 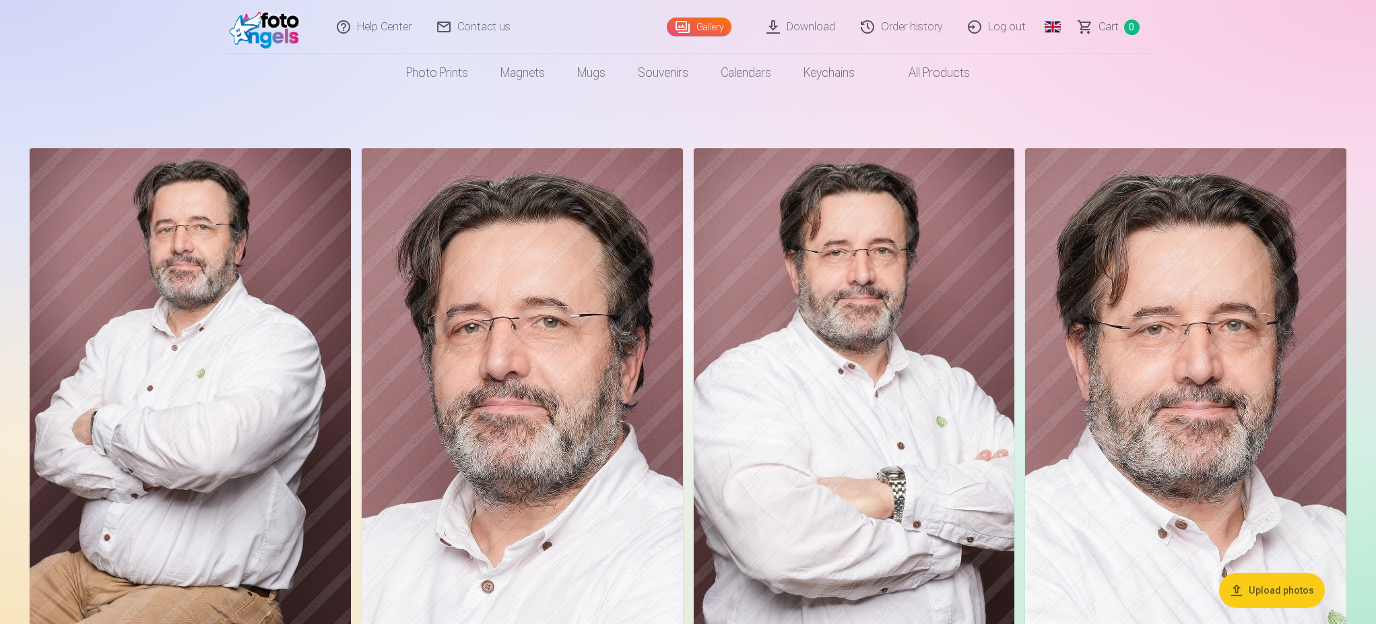 I want to click on button: Upload photos, so click(x=1272, y=590).